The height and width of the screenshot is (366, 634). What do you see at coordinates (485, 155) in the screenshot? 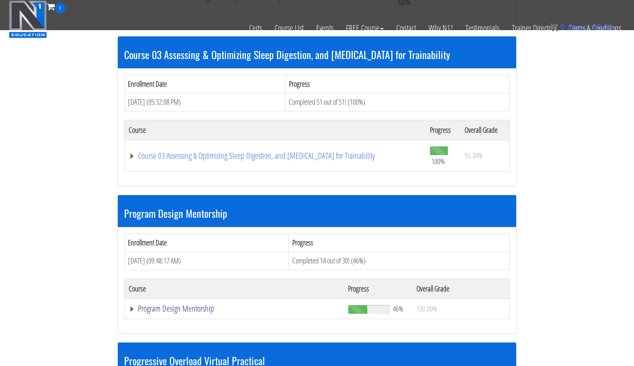
I see `td: 93.34%` at bounding box center [485, 155].